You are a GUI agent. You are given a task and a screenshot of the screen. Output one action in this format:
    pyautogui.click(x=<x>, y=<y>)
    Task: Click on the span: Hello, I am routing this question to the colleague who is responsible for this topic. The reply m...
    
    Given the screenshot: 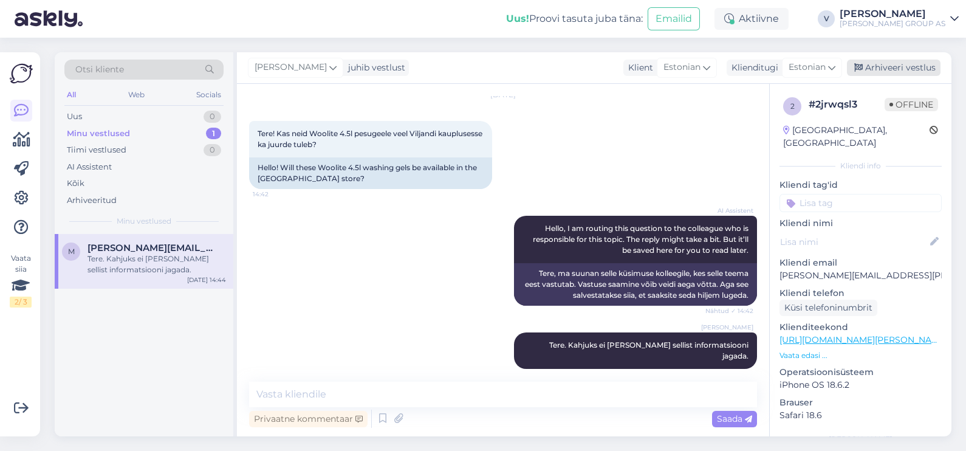 What is the action you would take?
    pyautogui.click(x=642, y=239)
    